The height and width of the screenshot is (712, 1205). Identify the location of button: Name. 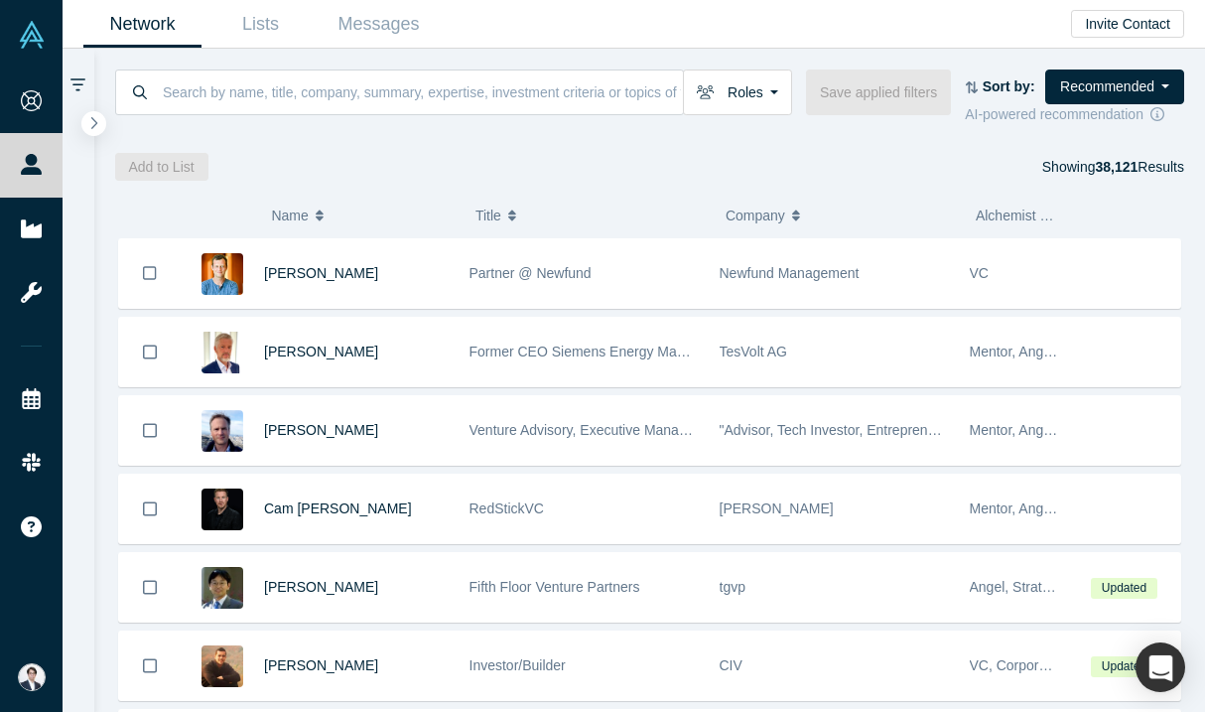
(362, 215).